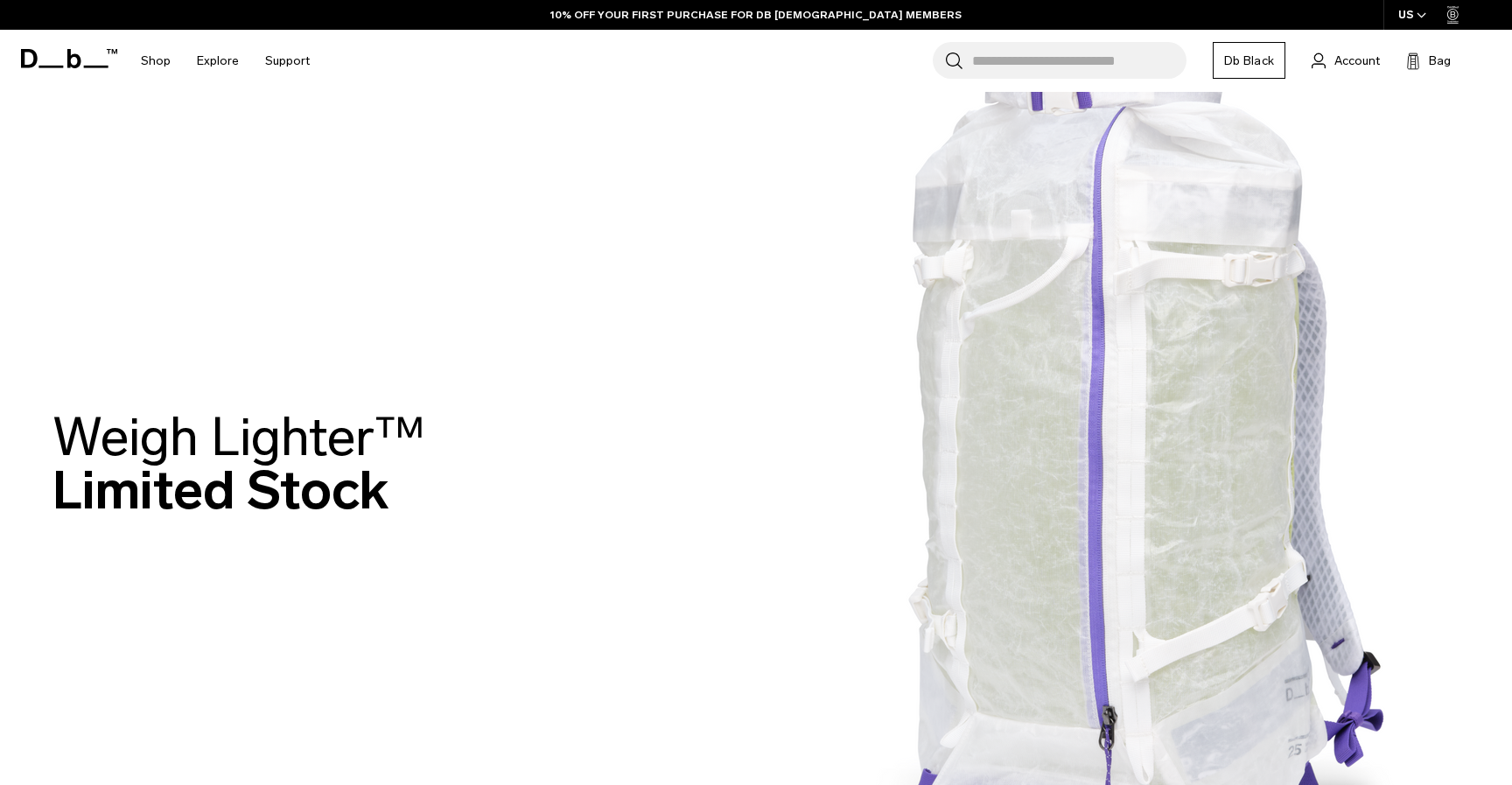 The image size is (1512, 785). Describe the element at coordinates (1249, 60) in the screenshot. I see `a: Db Black` at that location.